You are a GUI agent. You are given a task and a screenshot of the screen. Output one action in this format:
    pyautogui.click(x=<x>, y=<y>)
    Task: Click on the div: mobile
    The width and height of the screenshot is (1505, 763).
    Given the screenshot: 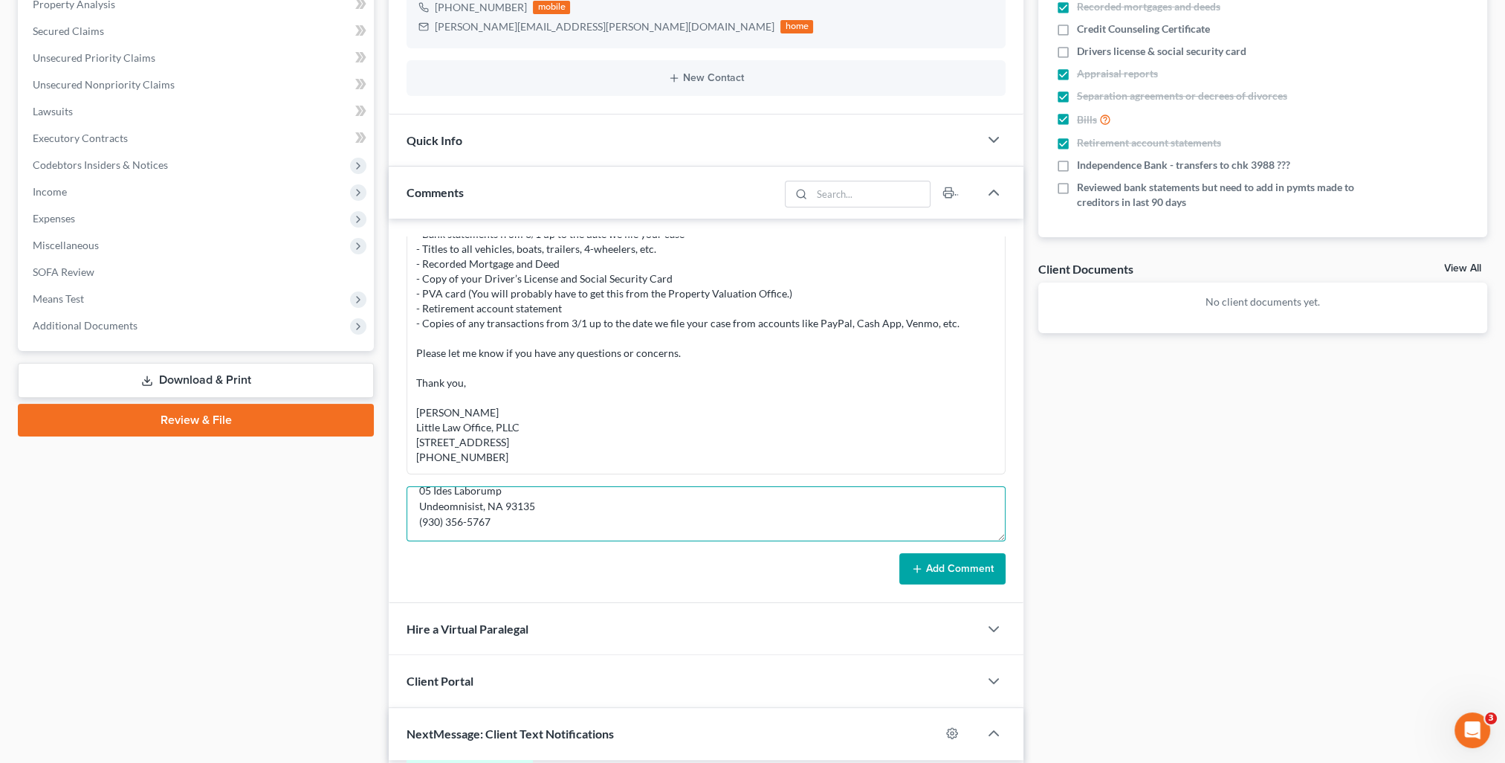 What is the action you would take?
    pyautogui.click(x=552, y=7)
    